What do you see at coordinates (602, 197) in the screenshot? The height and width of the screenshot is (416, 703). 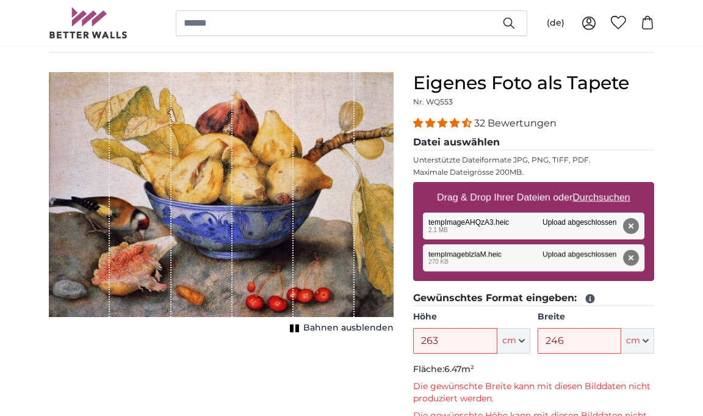 I see `u: Durchsuchen` at bounding box center [602, 197].